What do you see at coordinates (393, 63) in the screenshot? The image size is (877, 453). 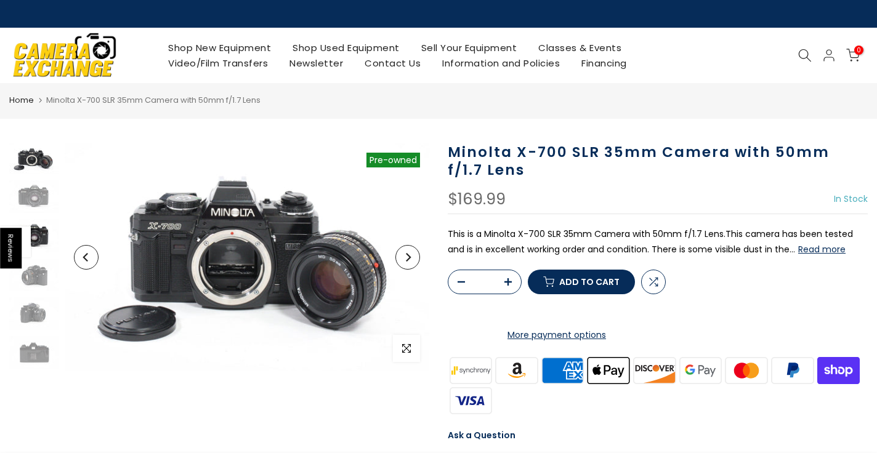 I see `a: Contact Us` at bounding box center [393, 63].